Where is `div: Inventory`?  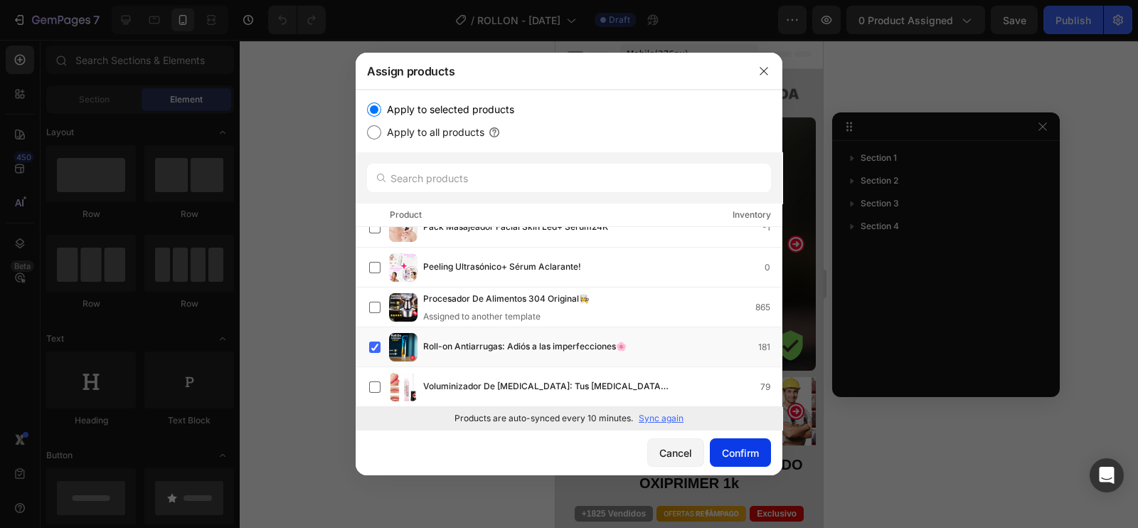 div: Inventory is located at coordinates (752, 215).